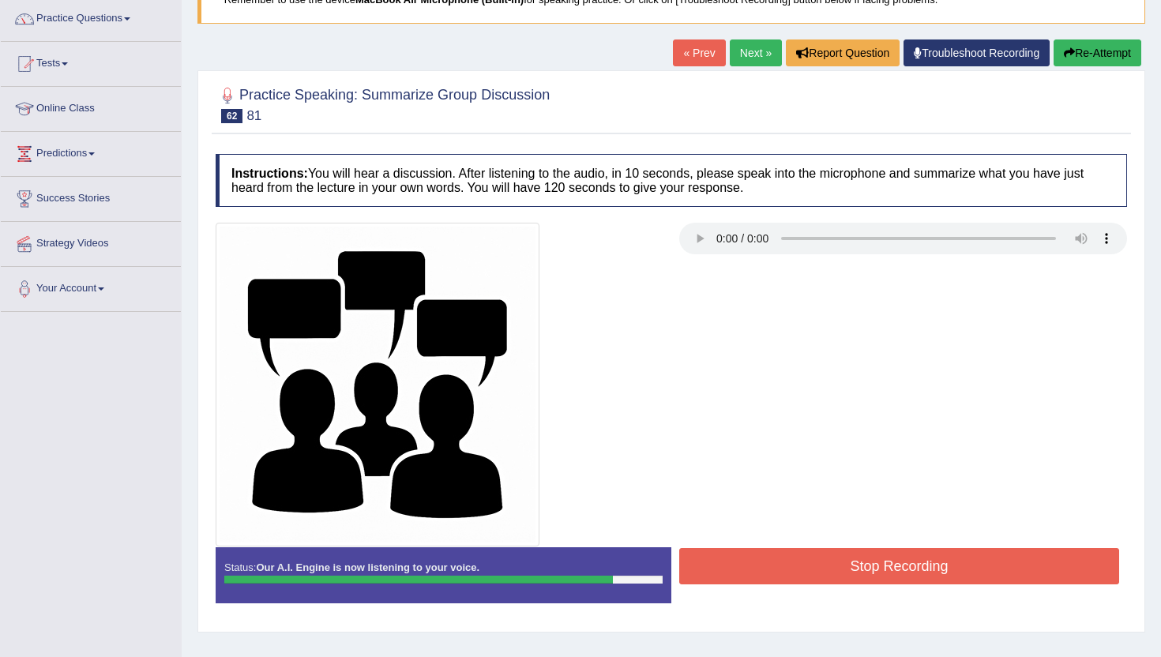  I want to click on strong: Our A.I. Engine is now listening to your voice., so click(367, 567).